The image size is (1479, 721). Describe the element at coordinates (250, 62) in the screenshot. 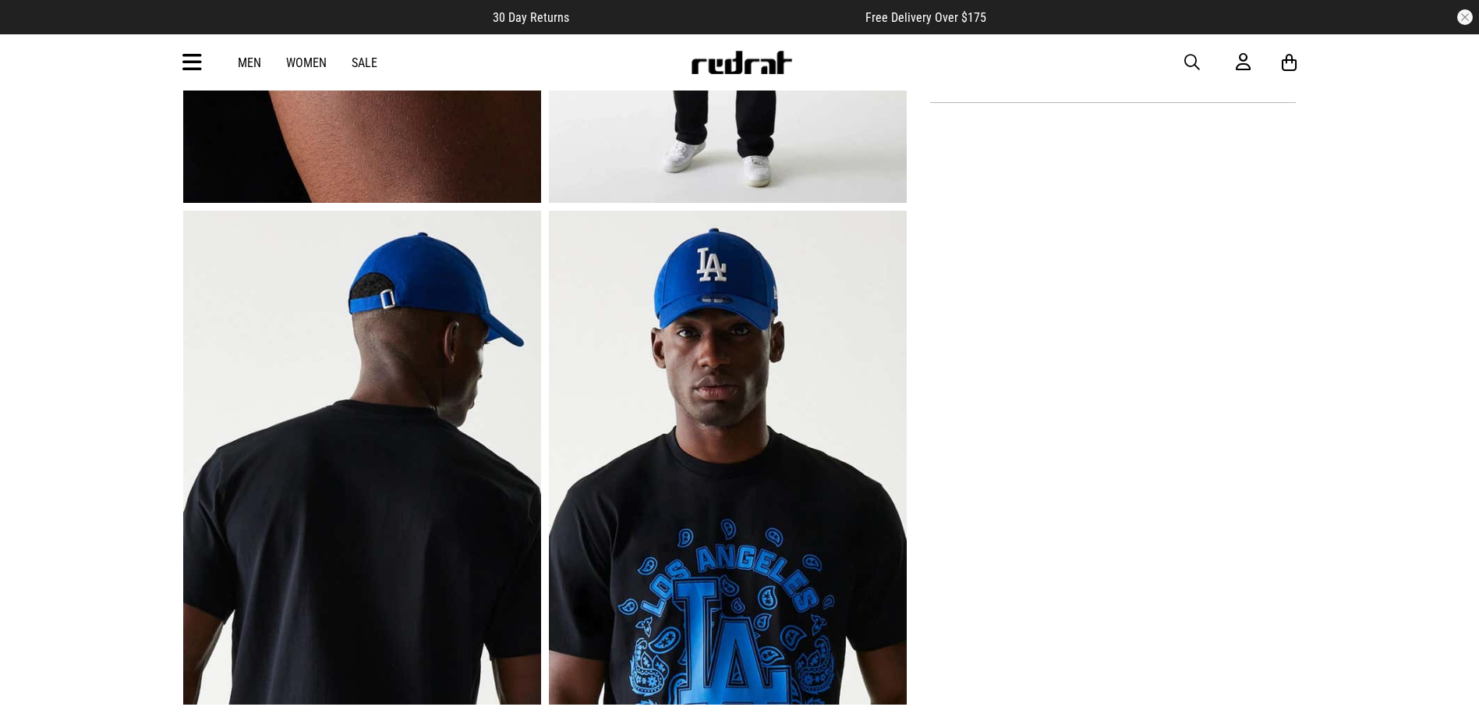

I see `a: Men` at that location.